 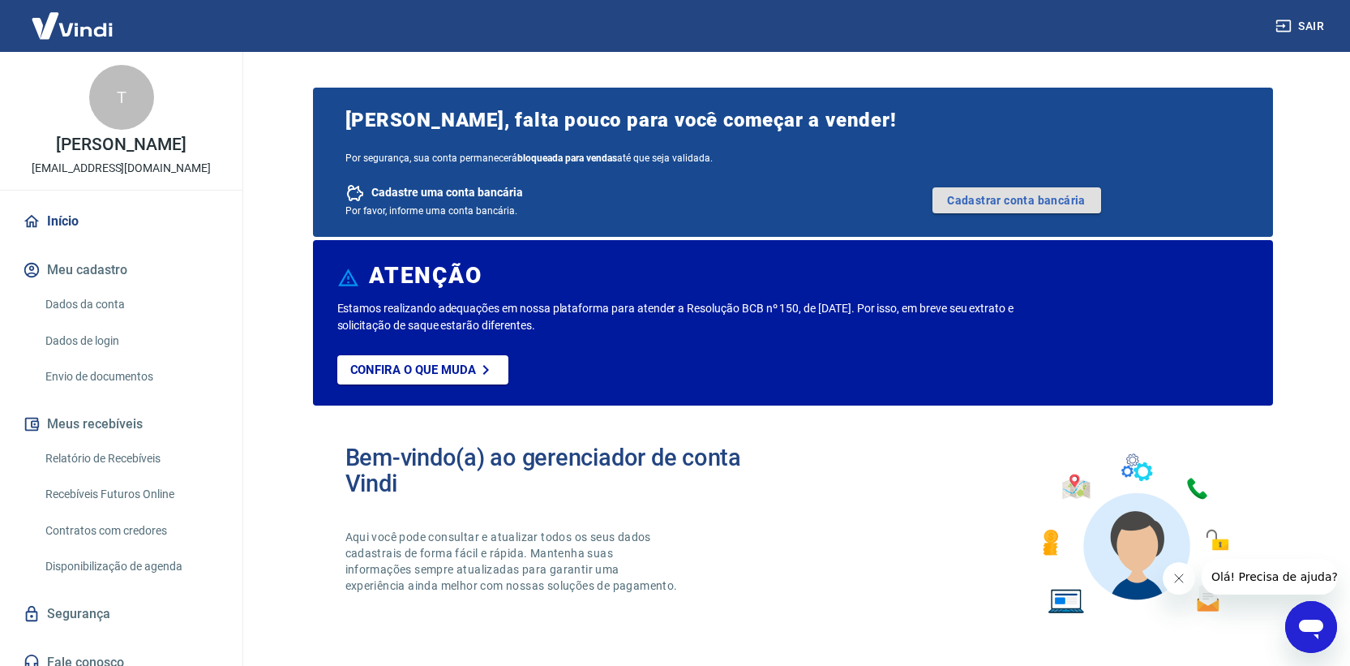 What do you see at coordinates (131, 304) in the screenshot?
I see `a: Dados da conta` at bounding box center [131, 304].